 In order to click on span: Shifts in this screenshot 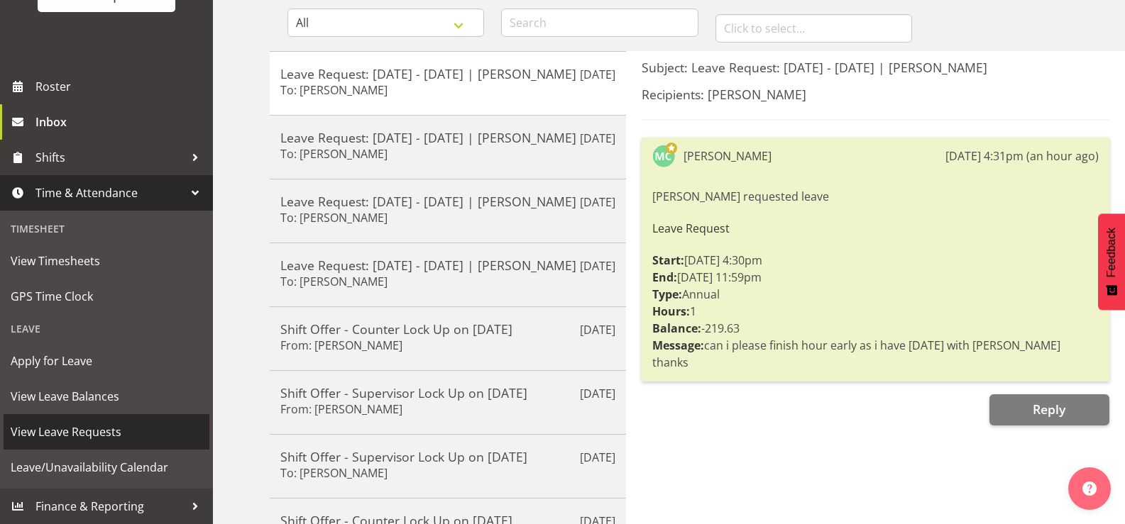, I will do `click(110, 158)`.